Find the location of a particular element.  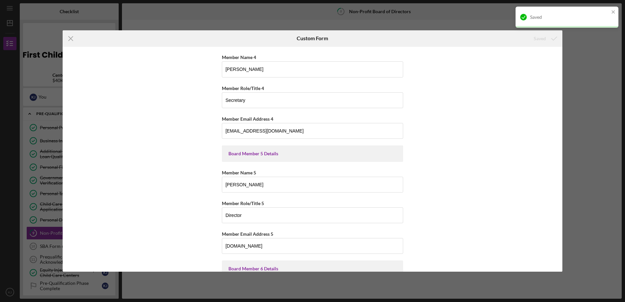

label: Member Role/Title 4 is located at coordinates (243, 88).